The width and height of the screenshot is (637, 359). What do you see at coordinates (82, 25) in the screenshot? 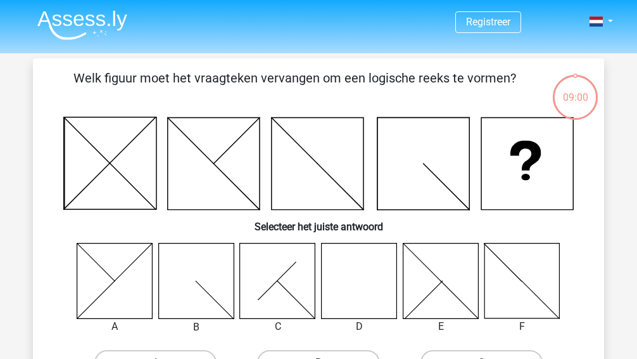
I see `img: Assessly` at bounding box center [82, 25].